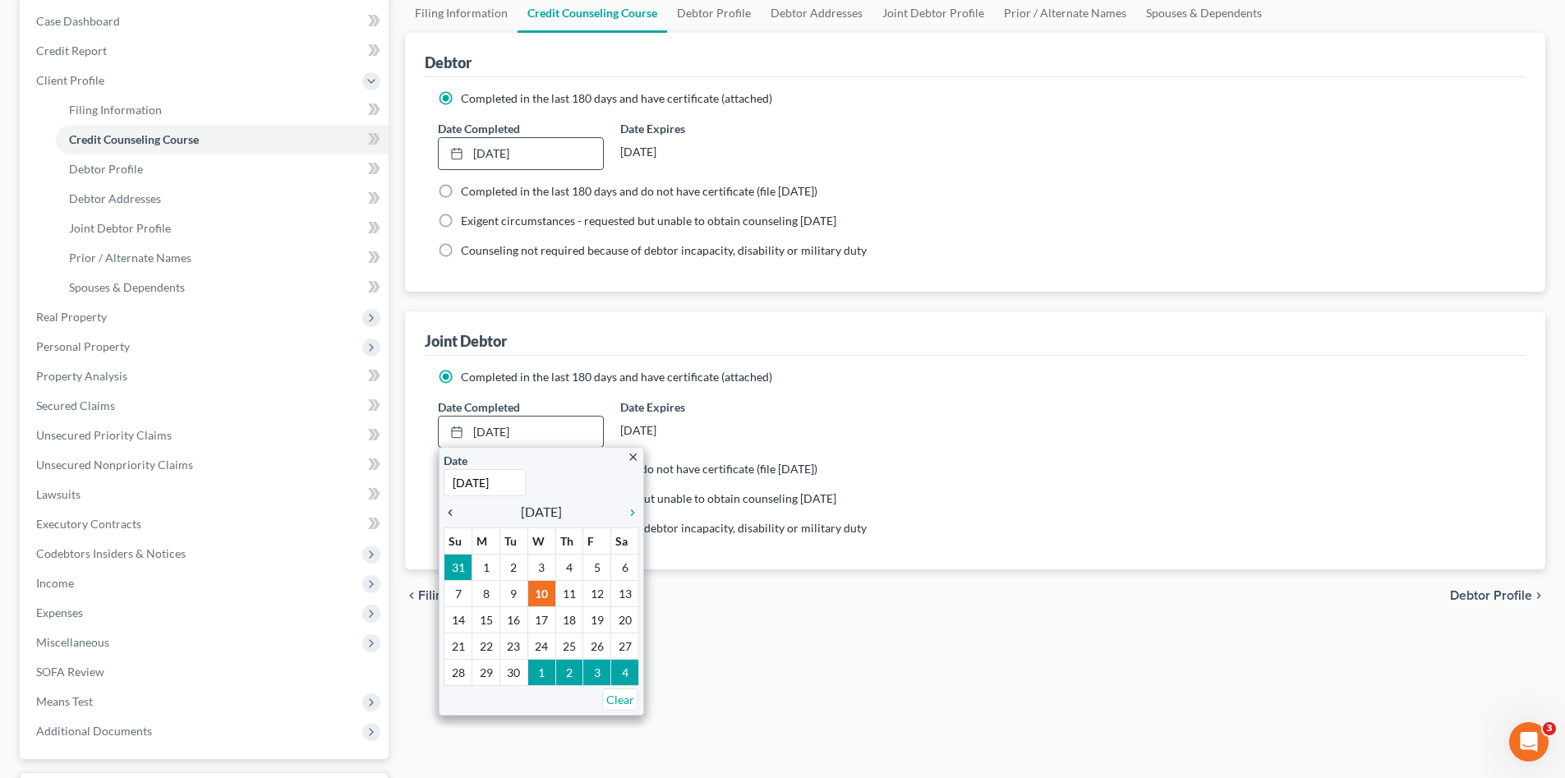 The width and height of the screenshot is (1565, 778). Describe the element at coordinates (71, 50) in the screenshot. I see `span: Credit Report` at that location.